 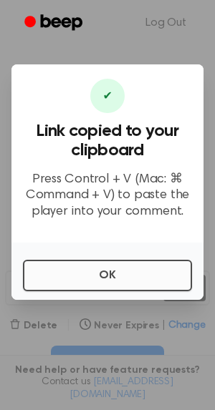 I want to click on a: Beep, so click(x=54, y=23).